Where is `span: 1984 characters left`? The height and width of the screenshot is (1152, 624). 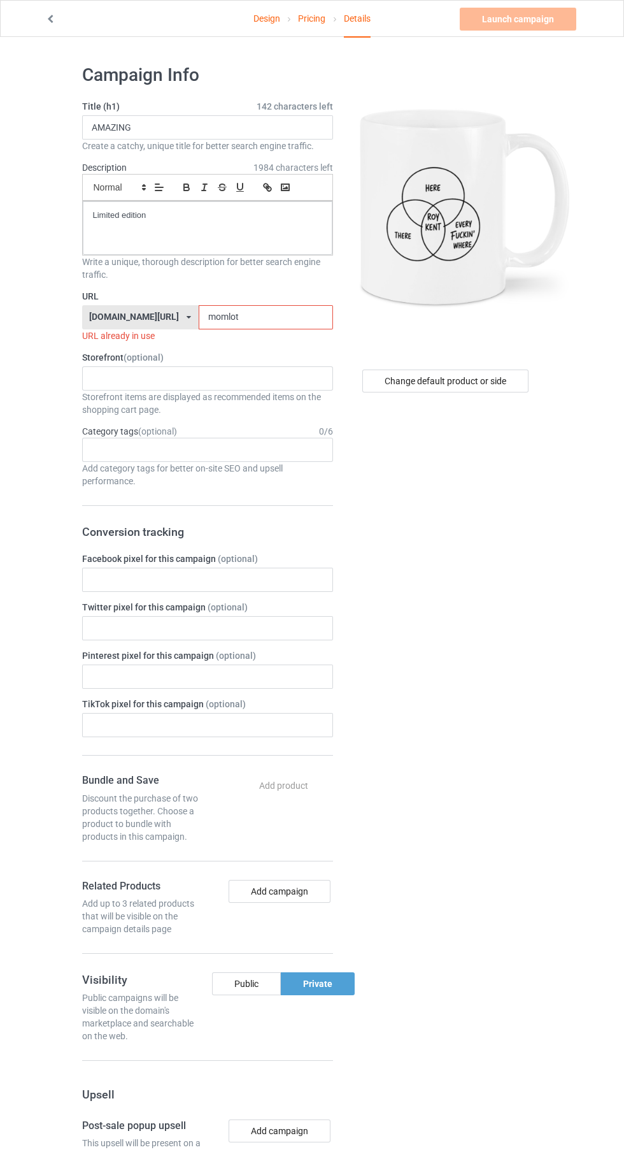
span: 1984 characters left is located at coordinates (293, 168).